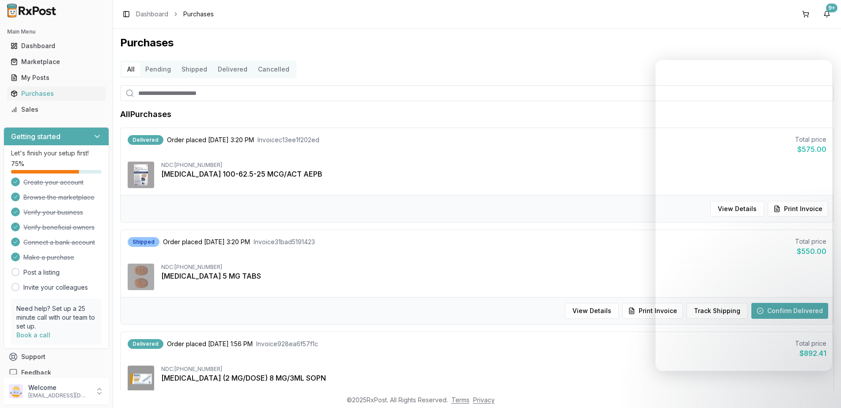  Describe the element at coordinates (198, 14) in the screenshot. I see `span: Purchases` at that location.